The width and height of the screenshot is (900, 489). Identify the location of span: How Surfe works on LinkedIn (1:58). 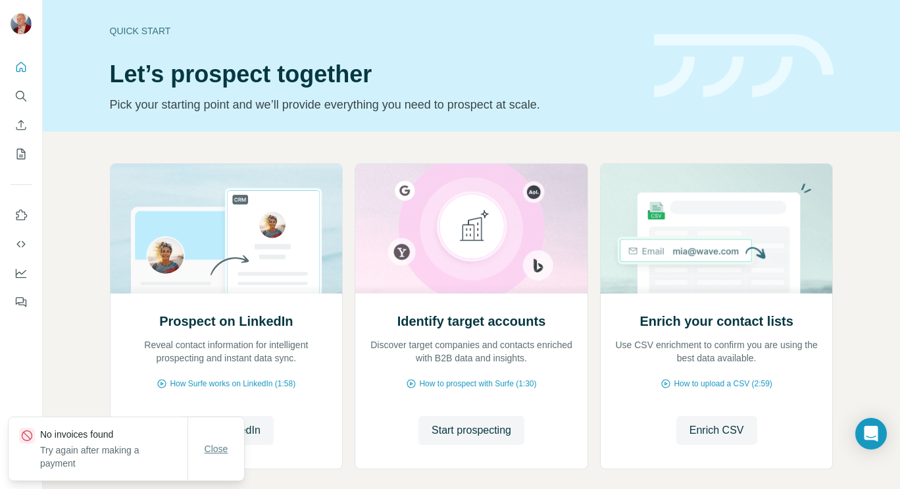
(232, 383).